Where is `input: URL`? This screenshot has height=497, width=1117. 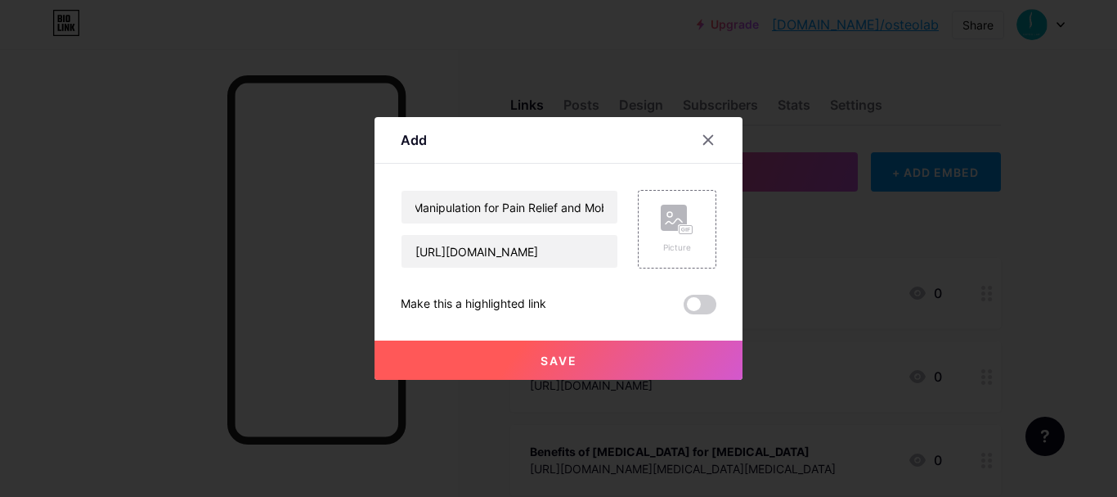 input: URL is located at coordinates (510, 251).